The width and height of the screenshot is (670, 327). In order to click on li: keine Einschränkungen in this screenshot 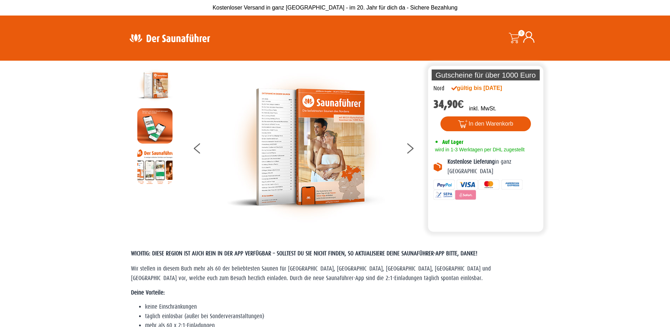, I will do `click(342, 307)`.